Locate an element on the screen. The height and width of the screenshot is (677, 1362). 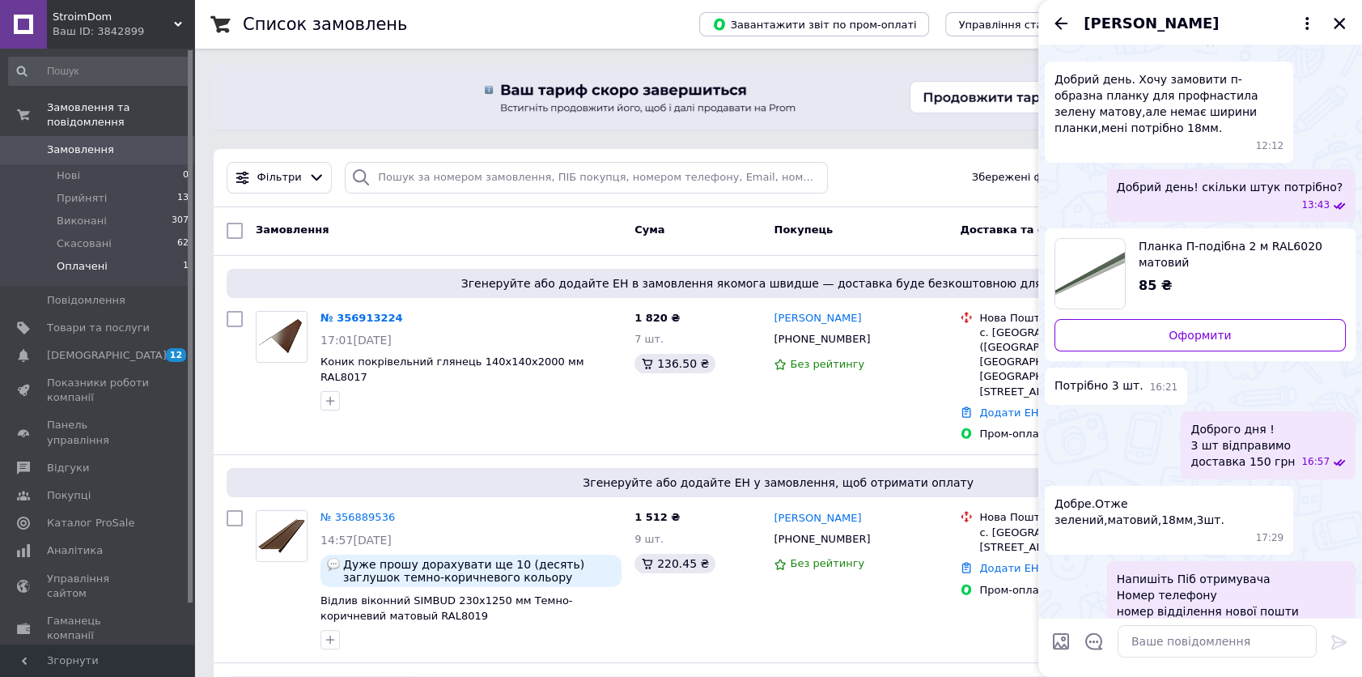
span: Відгуки is located at coordinates (68, 468).